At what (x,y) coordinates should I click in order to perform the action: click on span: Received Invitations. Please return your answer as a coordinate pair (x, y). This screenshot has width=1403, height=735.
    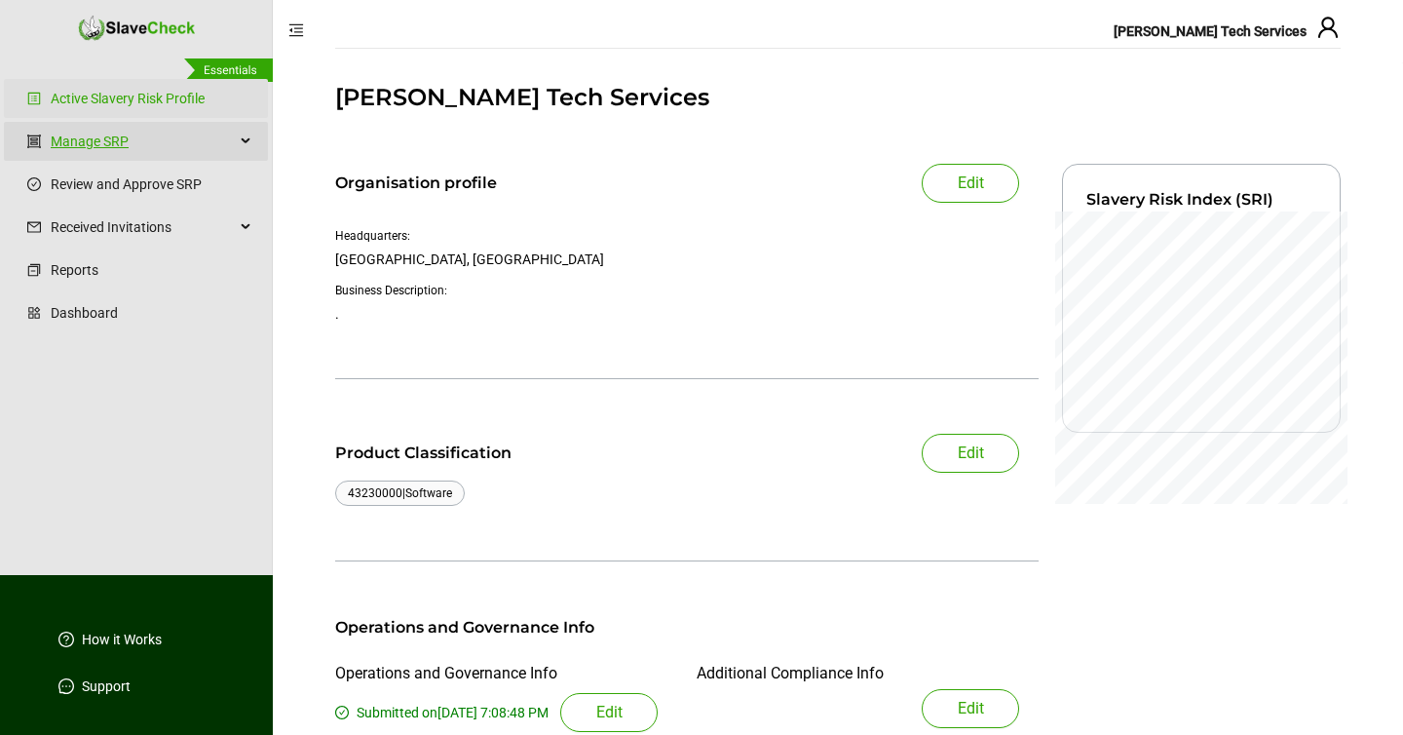
    Looking at the image, I should click on (142, 227).